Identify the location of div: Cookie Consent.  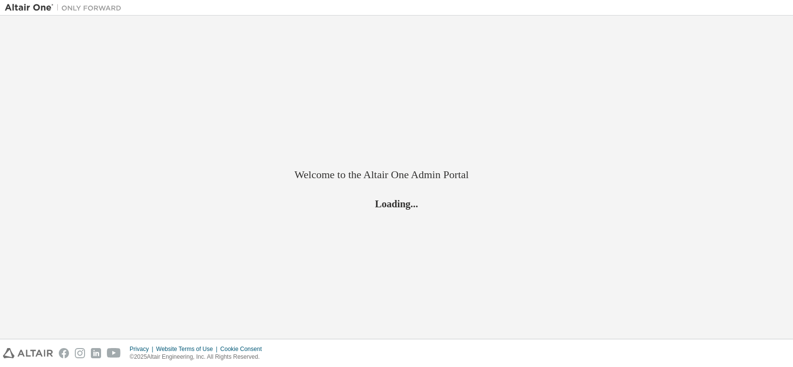
(243, 349).